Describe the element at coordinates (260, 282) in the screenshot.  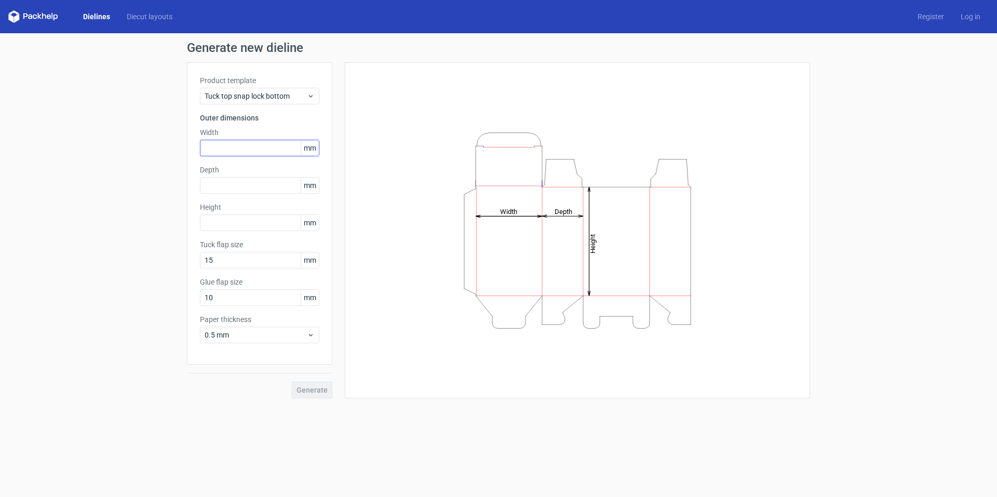
I see `label: Glue flap size` at that location.